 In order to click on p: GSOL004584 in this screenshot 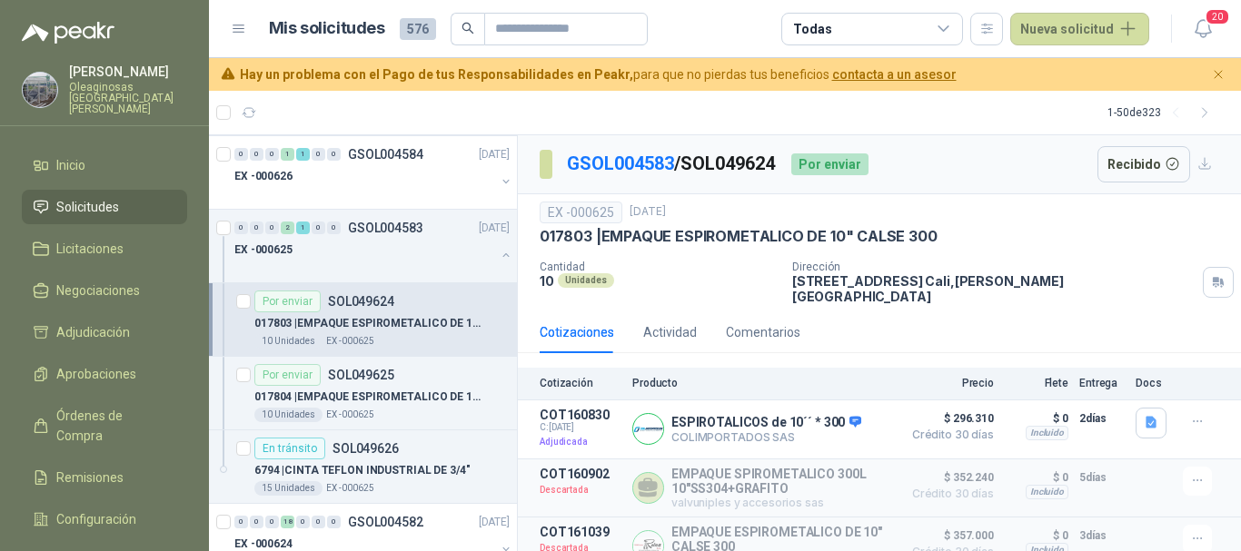, I will do `click(385, 154)`.